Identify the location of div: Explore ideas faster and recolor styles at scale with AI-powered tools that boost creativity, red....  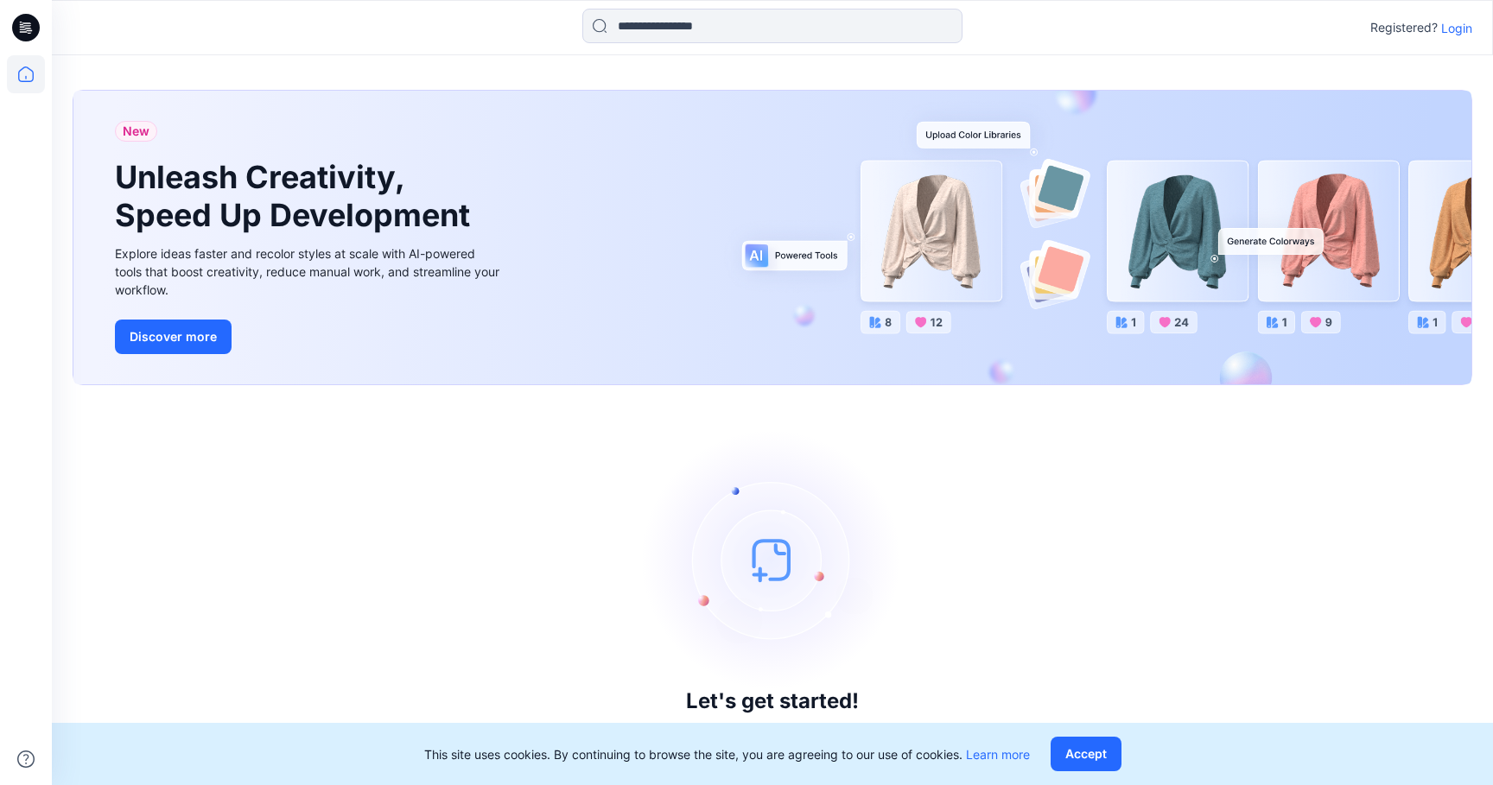
(309, 271).